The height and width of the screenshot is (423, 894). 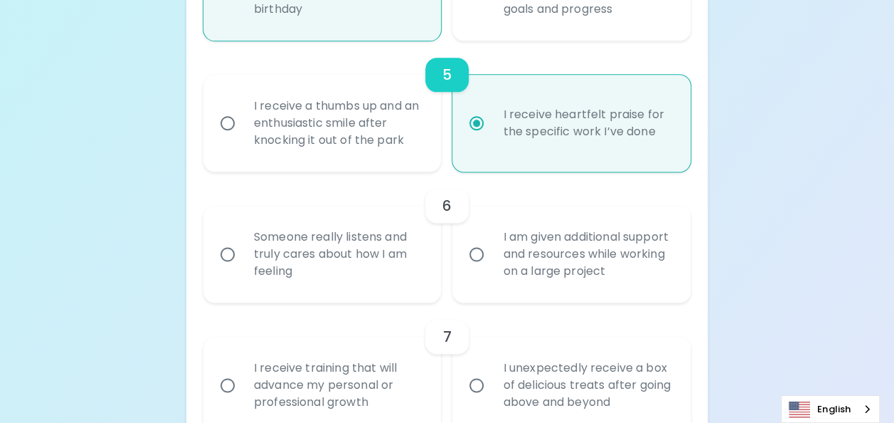 I want to click on a: English, so click(x=830, y=408).